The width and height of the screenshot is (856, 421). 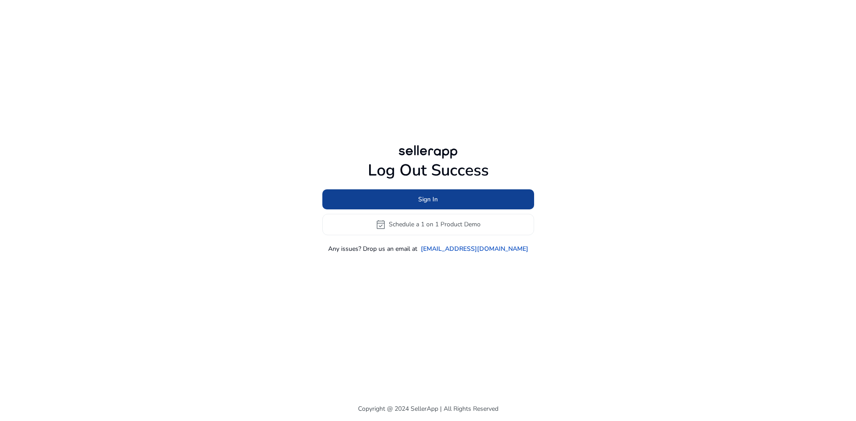 I want to click on p: Any issues? Drop us an email at, so click(x=373, y=249).